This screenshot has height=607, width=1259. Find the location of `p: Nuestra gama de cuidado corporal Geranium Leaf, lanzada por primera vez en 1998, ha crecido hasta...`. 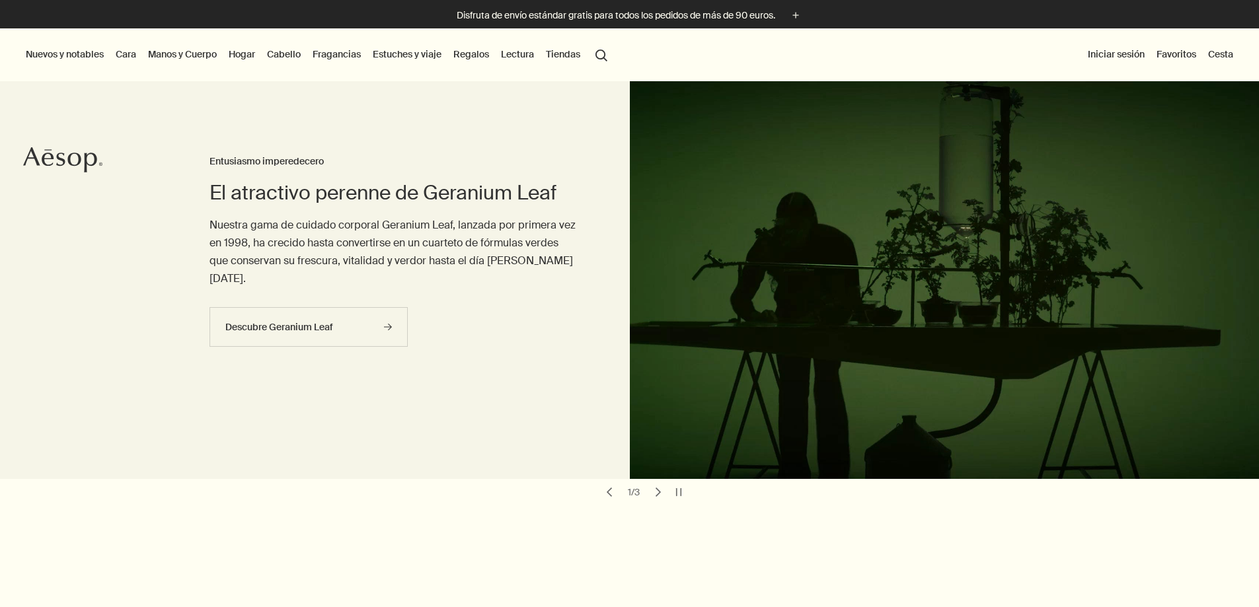

p: Nuestra gama de cuidado corporal Geranium Leaf, lanzada por primera vez en 1998, ha crecido hasta... is located at coordinates (392, 252).